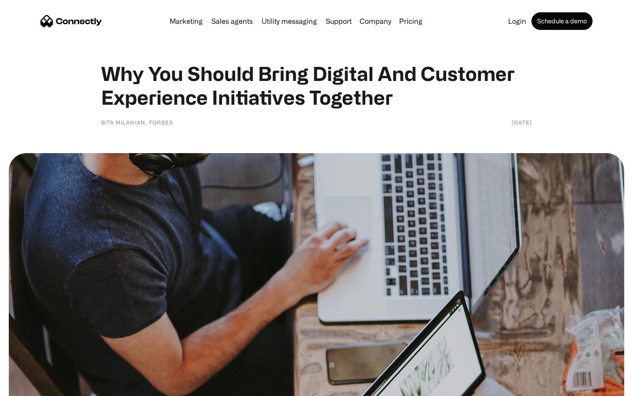 Image resolution: width=633 pixels, height=396 pixels. I want to click on h1: Why You Should Bring Digital And Customer Experience Initiatives Together, so click(317, 85).